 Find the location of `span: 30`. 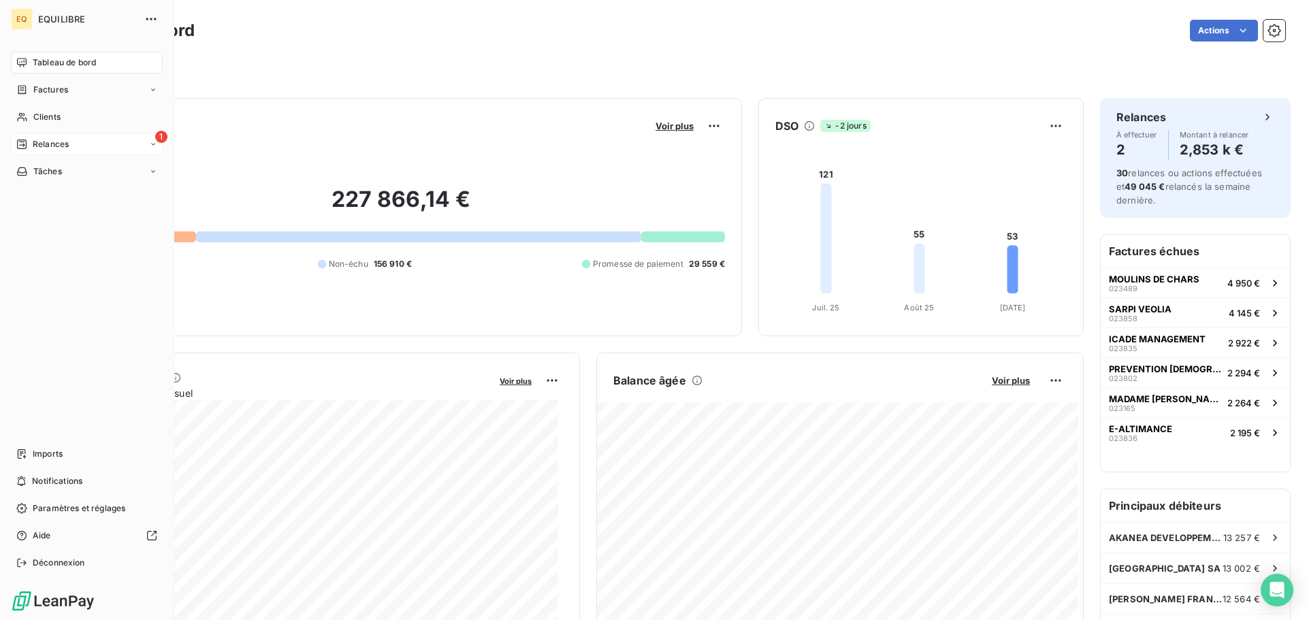

span: 30 is located at coordinates (1122, 173).